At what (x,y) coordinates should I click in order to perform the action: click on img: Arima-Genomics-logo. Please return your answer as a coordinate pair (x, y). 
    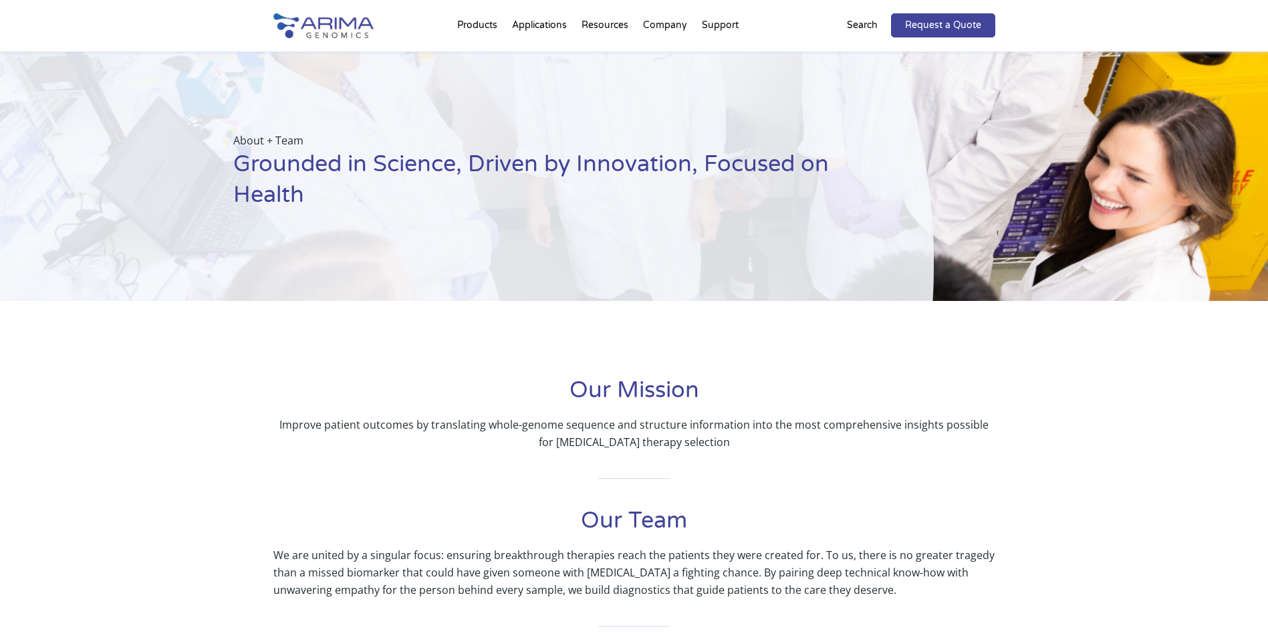
    Looking at the image, I should click on (324, 25).